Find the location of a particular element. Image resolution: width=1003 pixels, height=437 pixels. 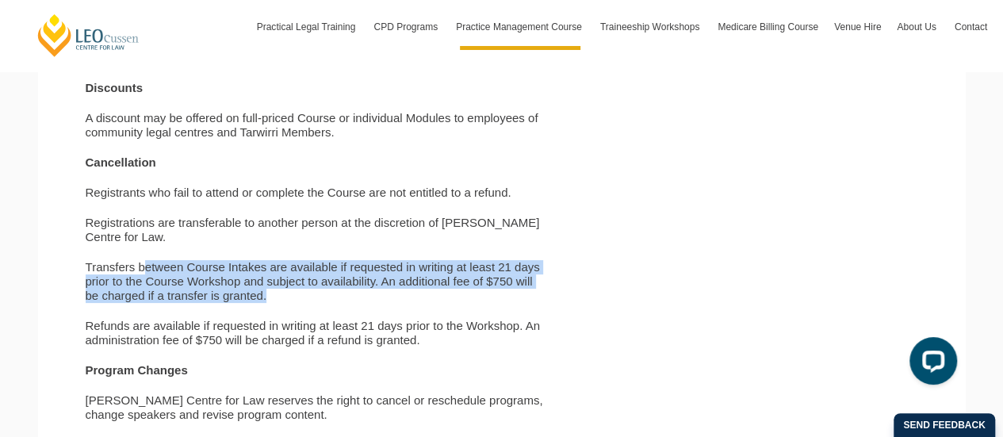

a: CPD Programs is located at coordinates (407, 27).